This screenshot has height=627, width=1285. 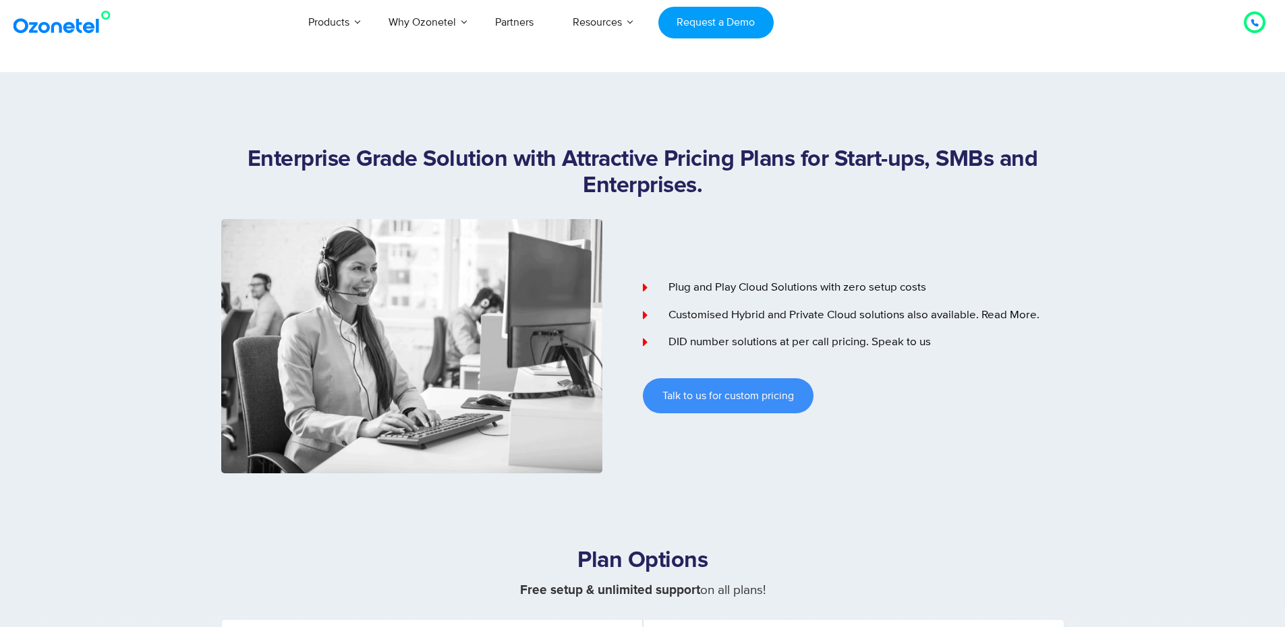 What do you see at coordinates (643, 173) in the screenshot?
I see `h1: Enterprise Grade Solution with Attractive Pricing Plans for Start-ups, SMBs and Enterprises.` at bounding box center [643, 173].